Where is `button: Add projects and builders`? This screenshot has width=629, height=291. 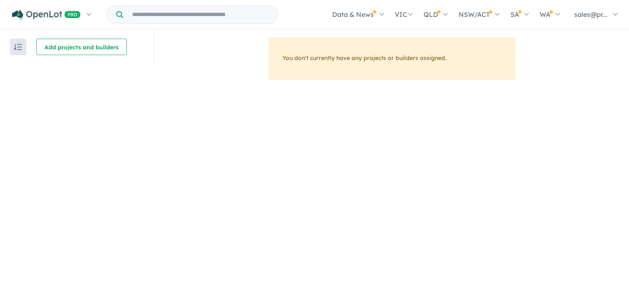 button: Add projects and builders is located at coordinates (81, 47).